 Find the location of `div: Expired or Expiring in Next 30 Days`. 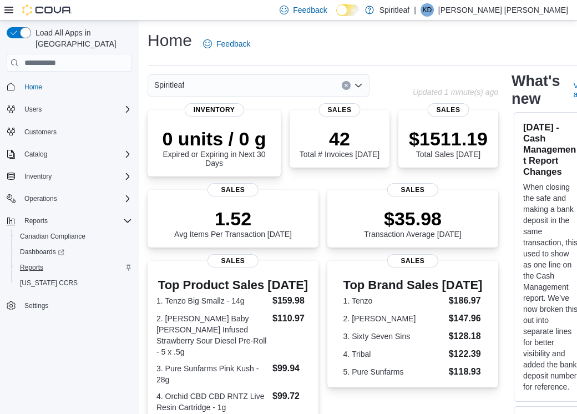

div: Expired or Expiring in Next 30 Days is located at coordinates (214, 148).